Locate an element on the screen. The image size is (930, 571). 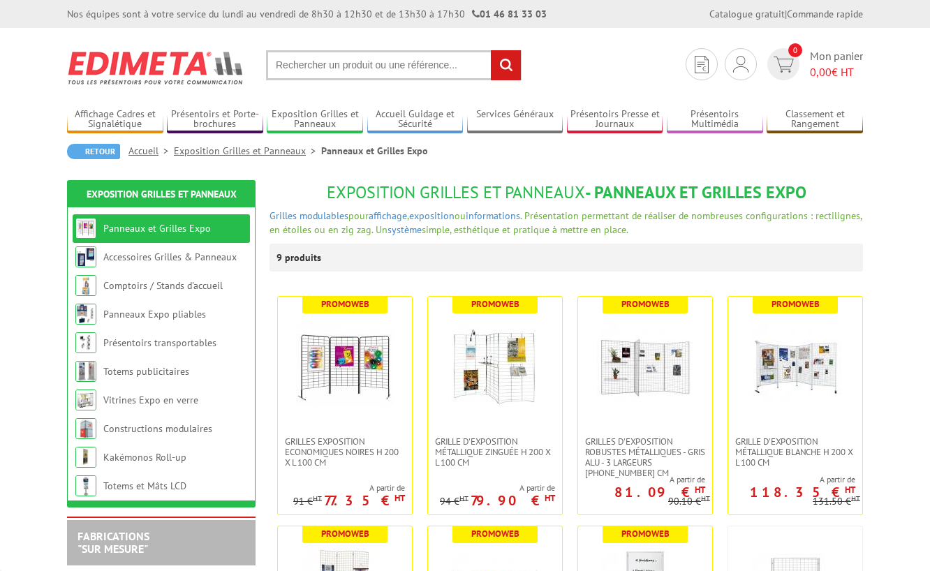
a: Accessoires Grilles & Panneaux is located at coordinates (170, 257).